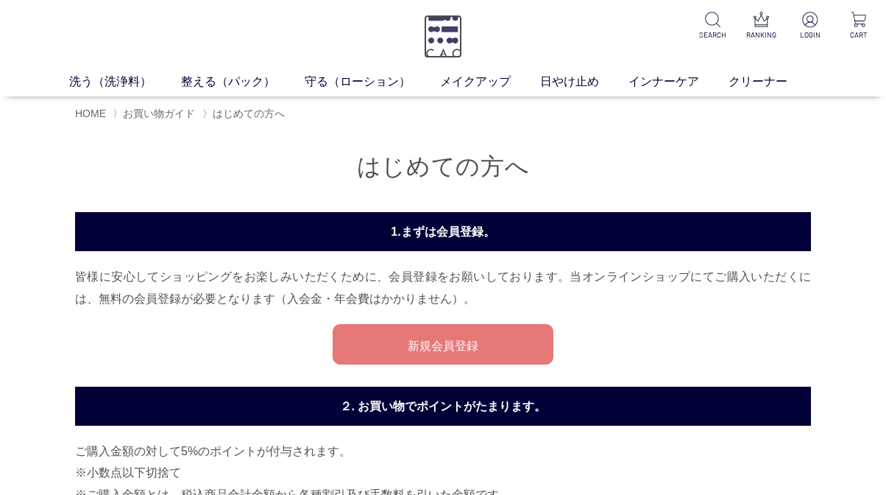 This screenshot has width=886, height=495. I want to click on p: LOGIN, so click(810, 35).